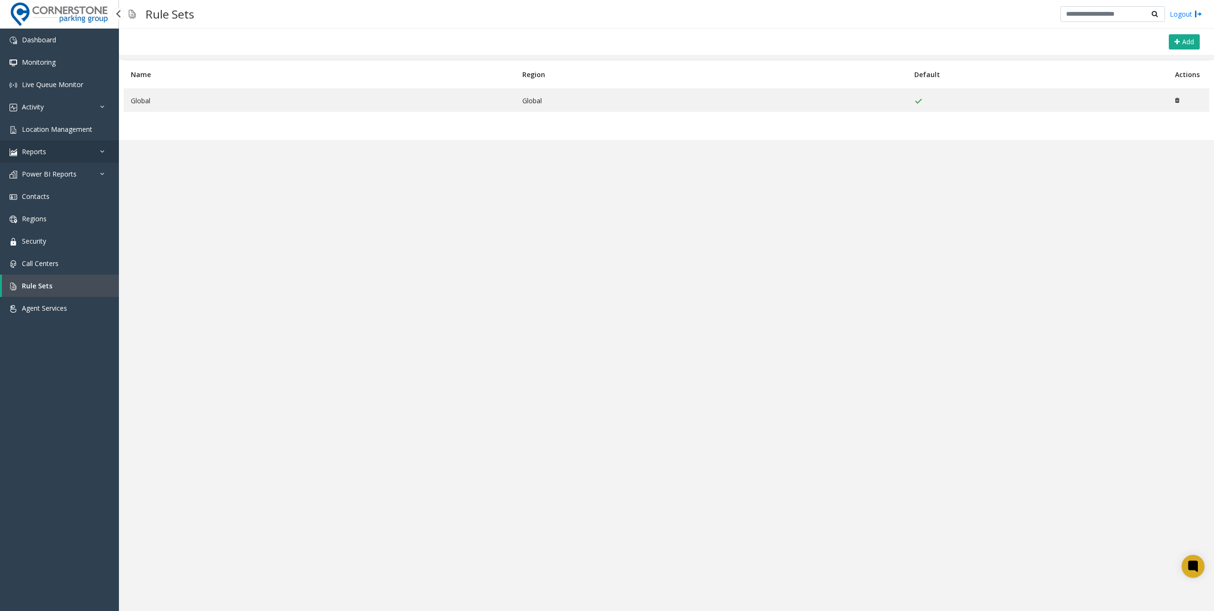 This screenshot has width=1214, height=611. I want to click on span: Monitoring, so click(39, 62).